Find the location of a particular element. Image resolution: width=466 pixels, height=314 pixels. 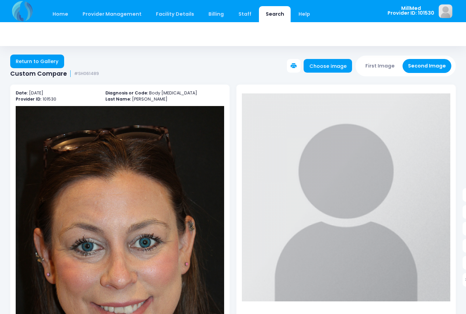

img: image is located at coordinates (445, 11).